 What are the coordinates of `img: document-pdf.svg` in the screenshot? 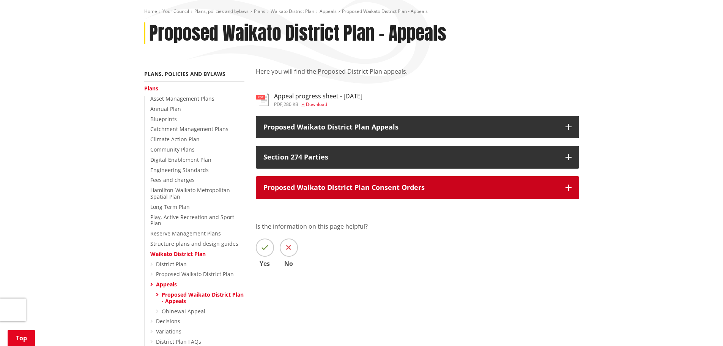 It's located at (262, 99).